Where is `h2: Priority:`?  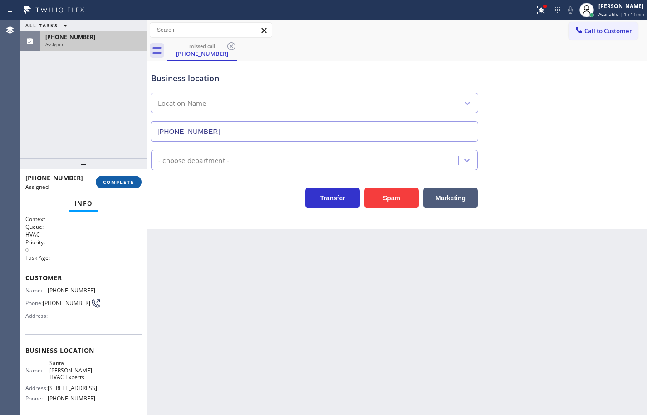 h2: Priority: is located at coordinates (84, 242).